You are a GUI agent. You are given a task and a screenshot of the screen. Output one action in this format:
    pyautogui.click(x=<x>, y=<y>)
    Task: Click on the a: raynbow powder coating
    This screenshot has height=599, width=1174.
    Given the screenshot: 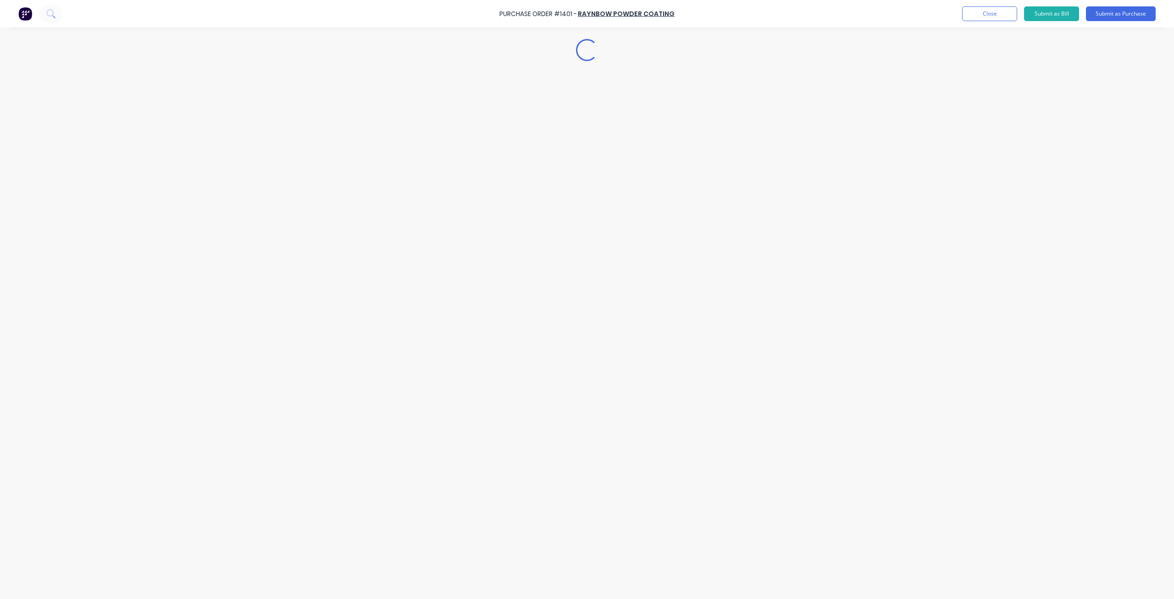 What is the action you would take?
    pyautogui.click(x=626, y=14)
    